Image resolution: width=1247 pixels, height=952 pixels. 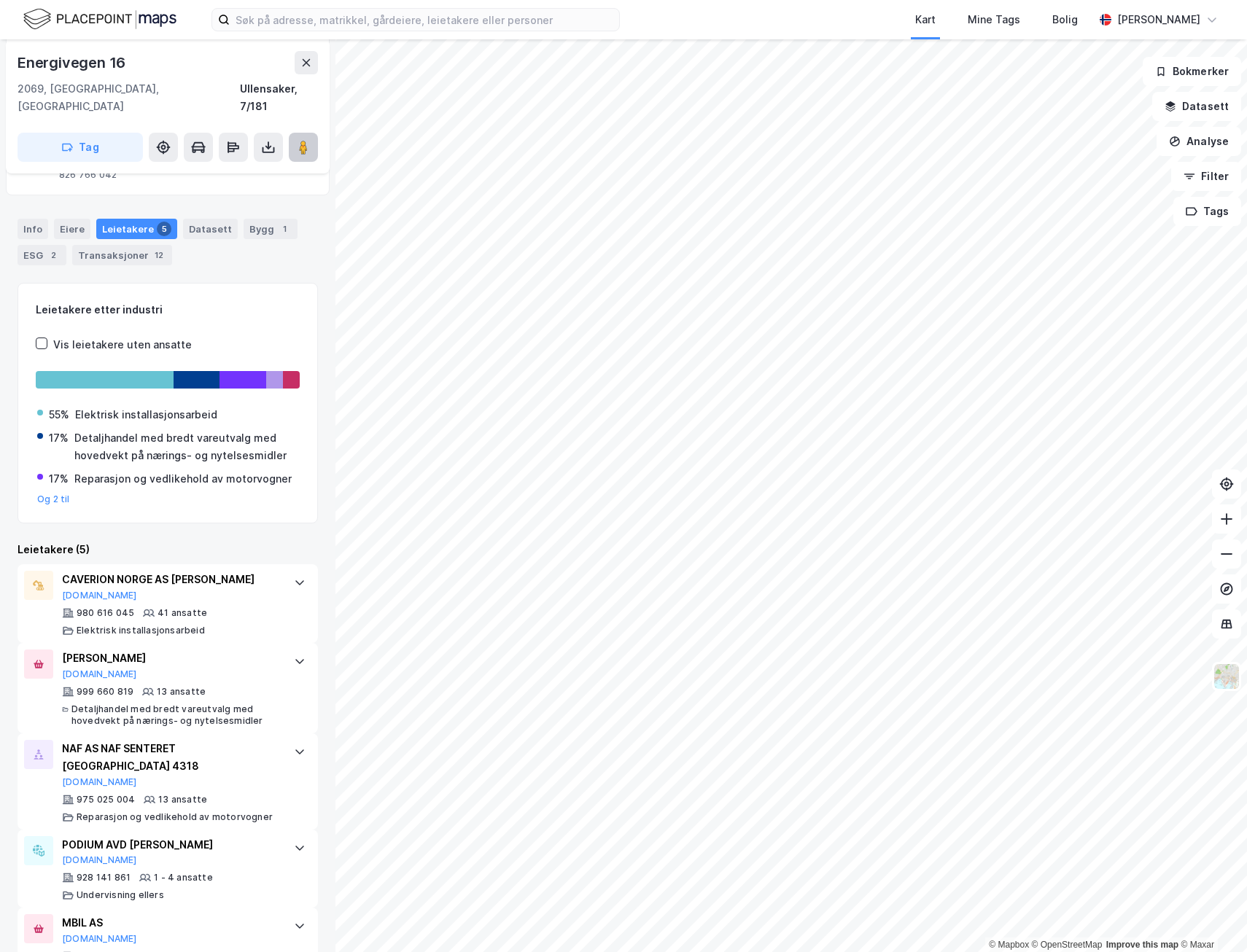 What do you see at coordinates (100, 19) in the screenshot?
I see `img: logo.f888ab2527a4732fd821a326f86c7f29.svg` at bounding box center [100, 19].